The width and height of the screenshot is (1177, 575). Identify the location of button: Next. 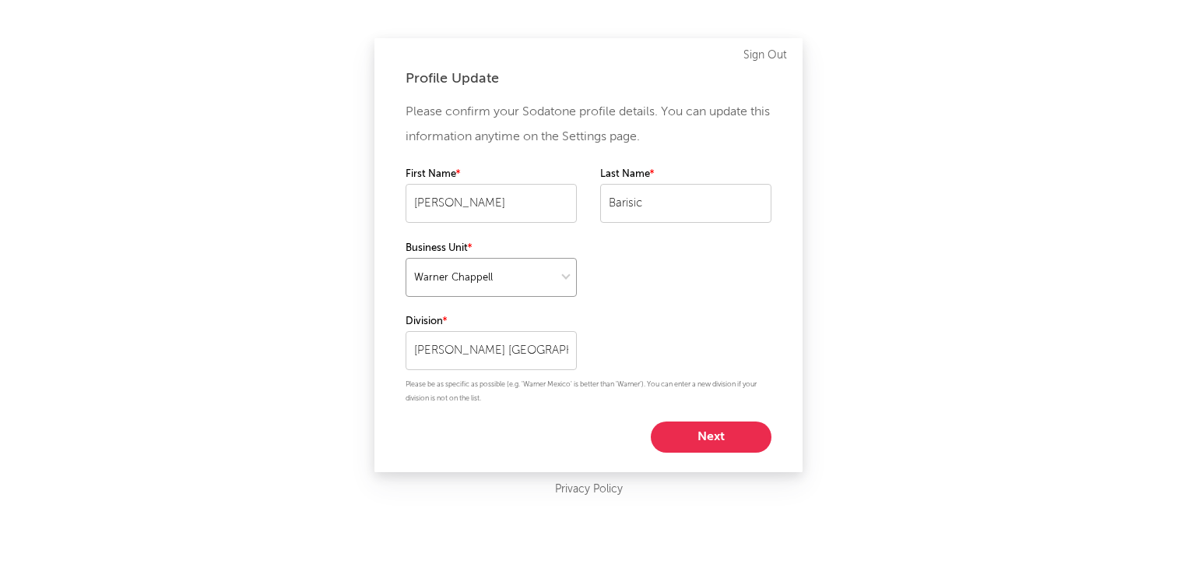
(711, 437).